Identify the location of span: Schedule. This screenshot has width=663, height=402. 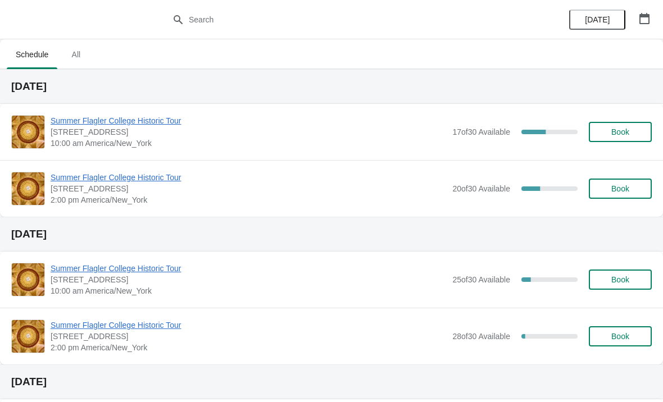
(32, 54).